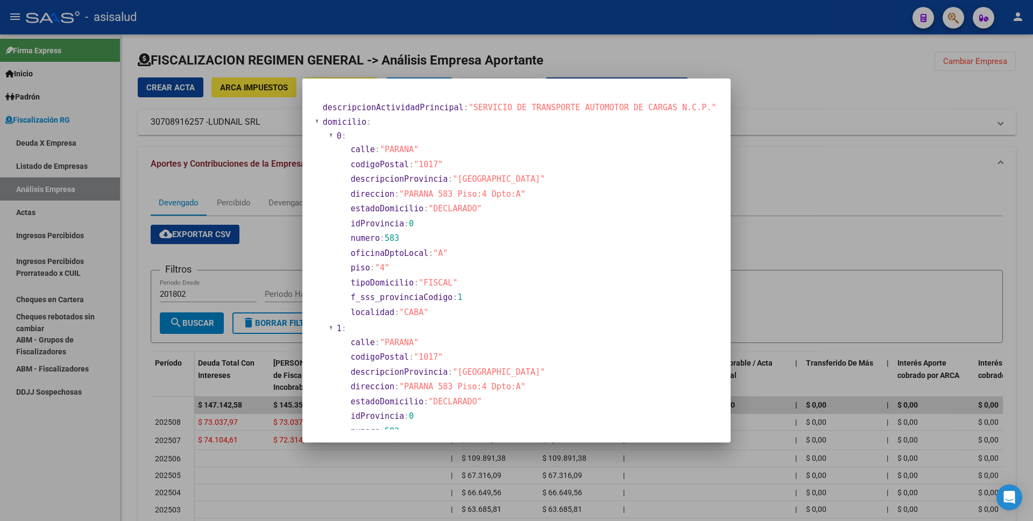 This screenshot has width=1033, height=521. What do you see at coordinates (438, 283) in the screenshot?
I see `span: "FISCAL"` at bounding box center [438, 283].